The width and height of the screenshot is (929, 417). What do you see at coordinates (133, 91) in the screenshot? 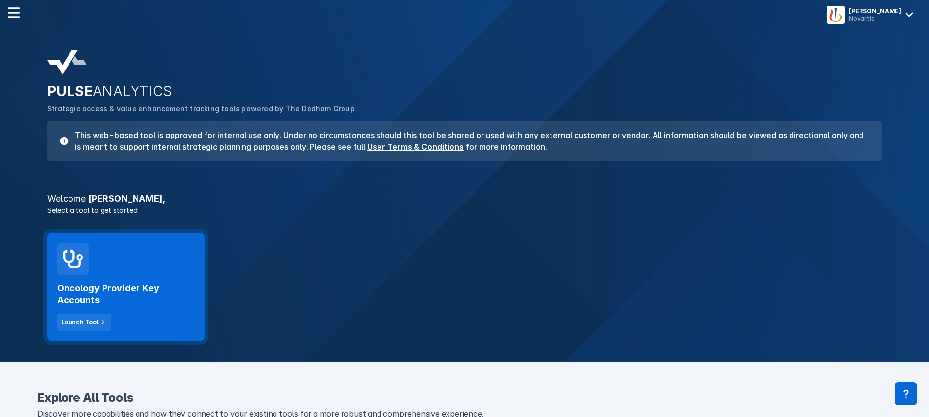
I see `span: ANALYTICS` at bounding box center [133, 91].